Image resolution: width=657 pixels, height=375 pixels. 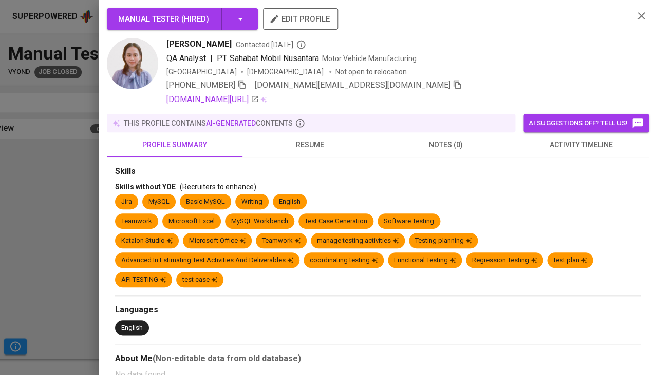 What do you see at coordinates (205, 202) in the screenshot?
I see `div: Basic MySQL` at bounding box center [205, 202].